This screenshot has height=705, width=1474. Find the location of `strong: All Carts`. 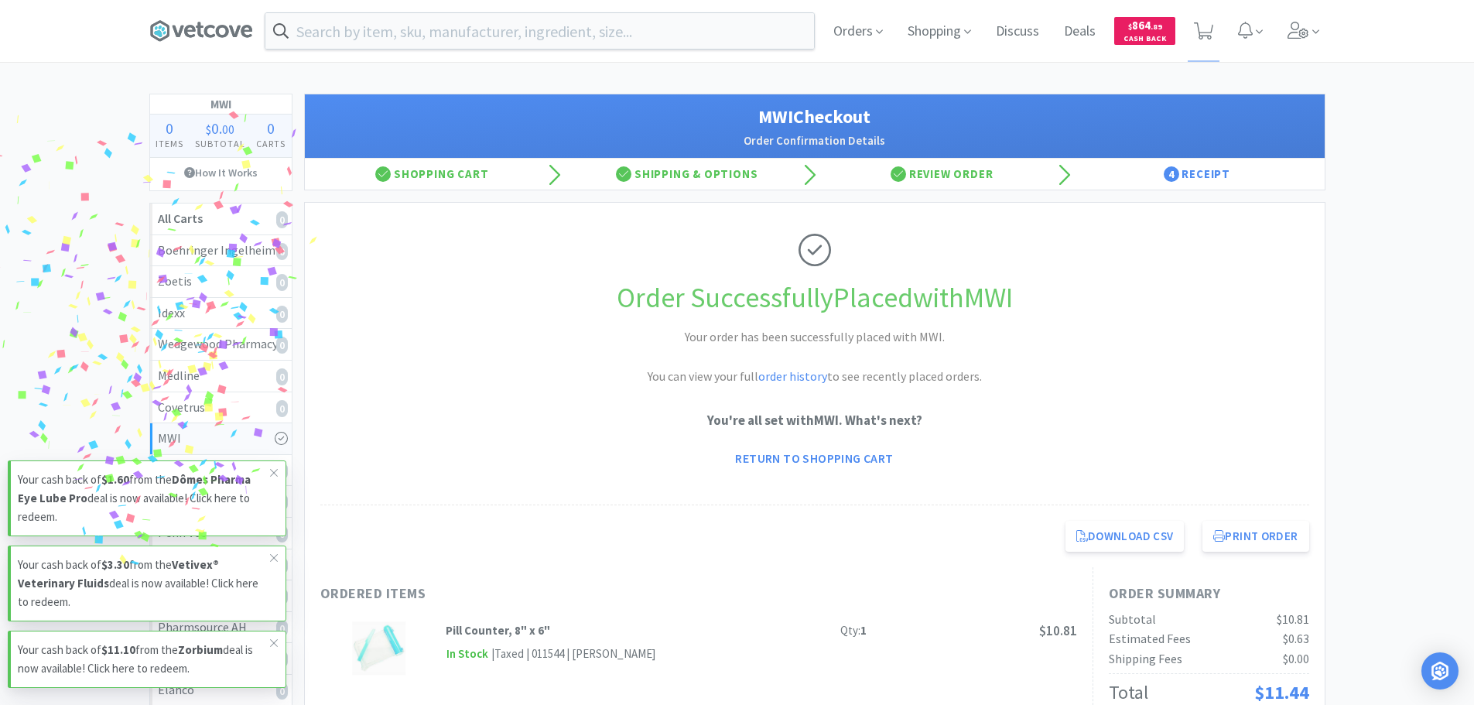

strong: All Carts is located at coordinates (180, 218).